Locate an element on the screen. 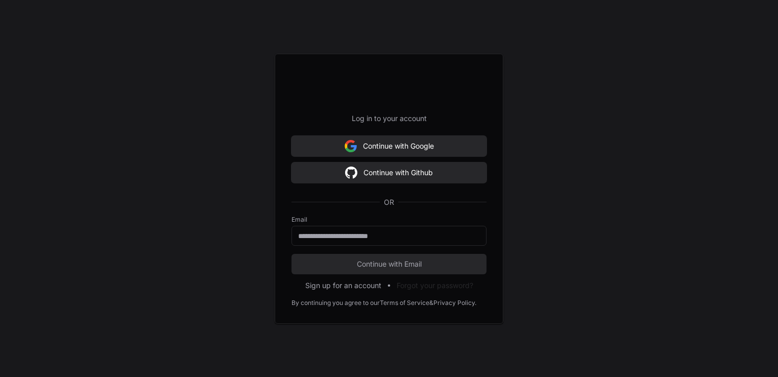 The image size is (778, 377). button: Continue with Google is located at coordinates (389, 146).